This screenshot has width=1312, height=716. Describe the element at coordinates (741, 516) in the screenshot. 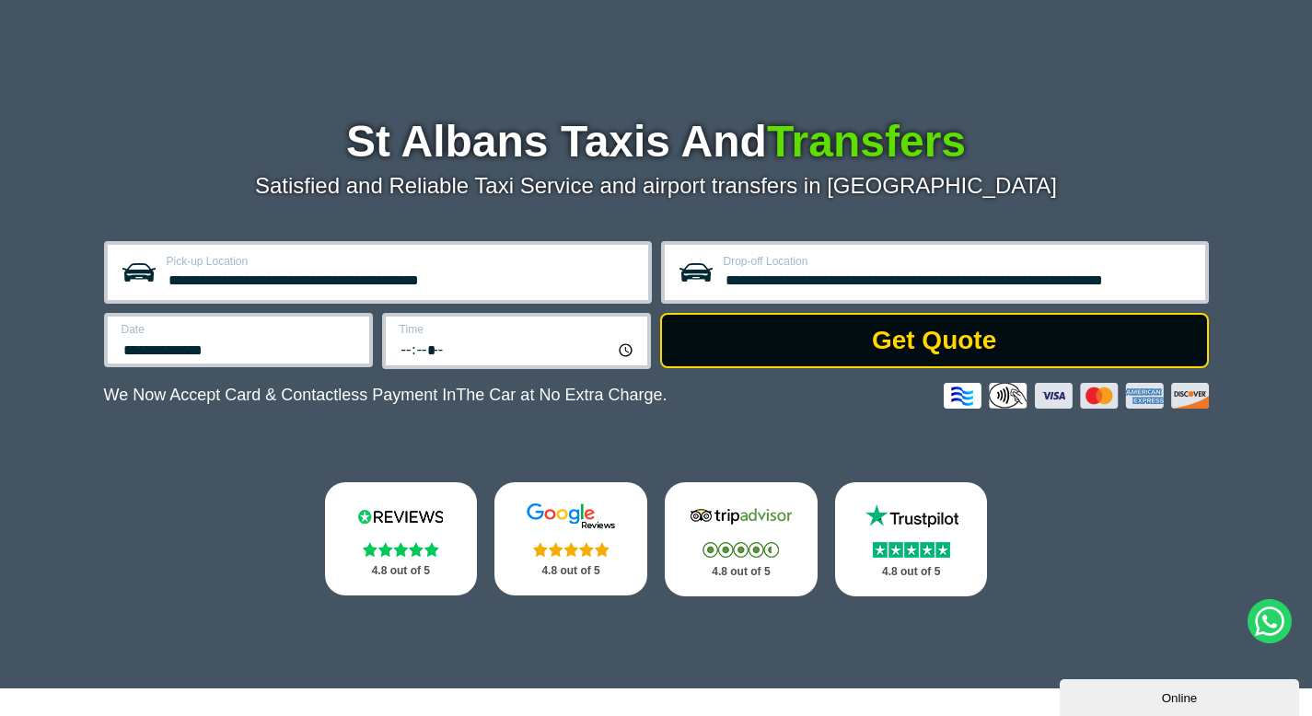

I see `img: Tripadvisor` at that location.